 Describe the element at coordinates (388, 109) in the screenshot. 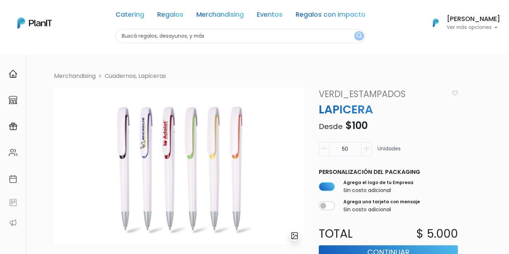

I see `p: LAPICERA` at that location.